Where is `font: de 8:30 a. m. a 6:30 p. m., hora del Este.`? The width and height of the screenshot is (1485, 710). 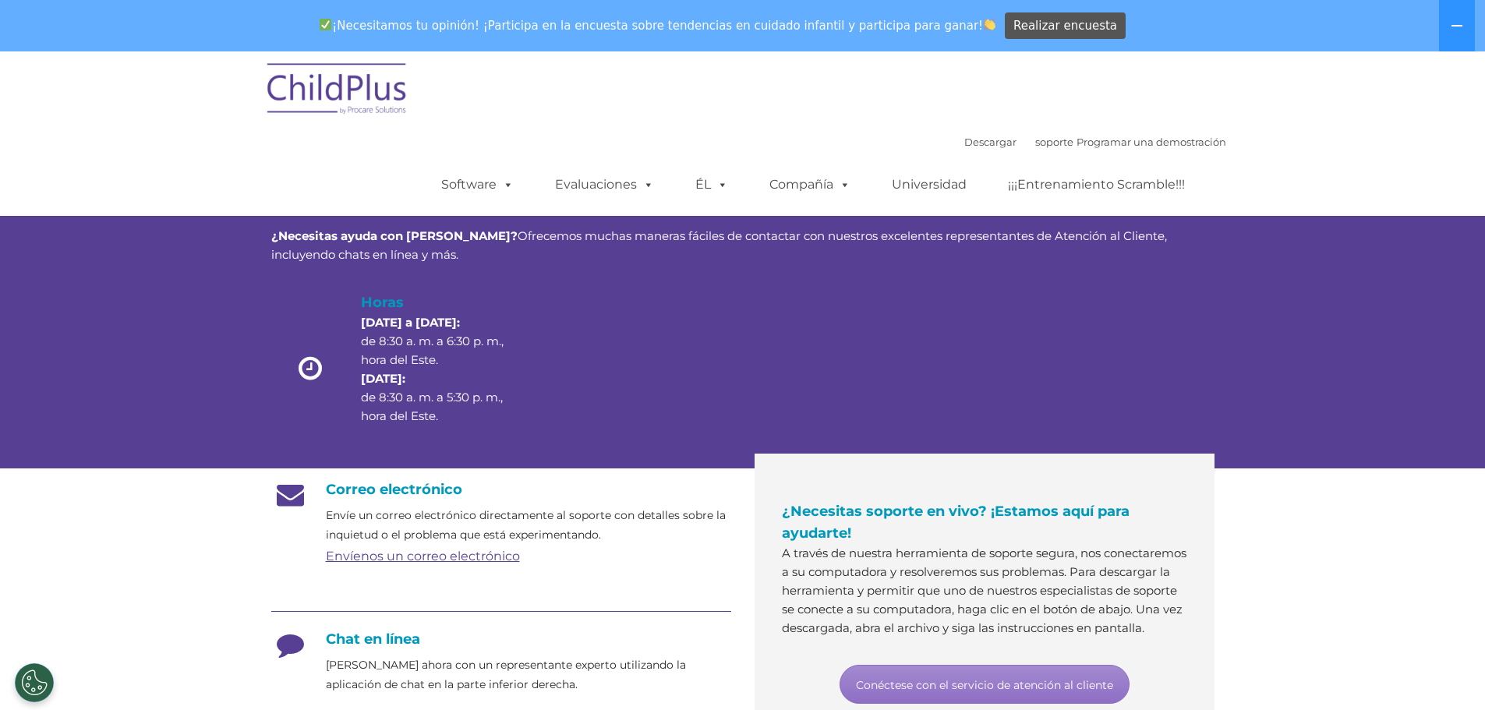
font: de 8:30 a. m. a 6:30 p. m., hora del Este. is located at coordinates (432, 350).